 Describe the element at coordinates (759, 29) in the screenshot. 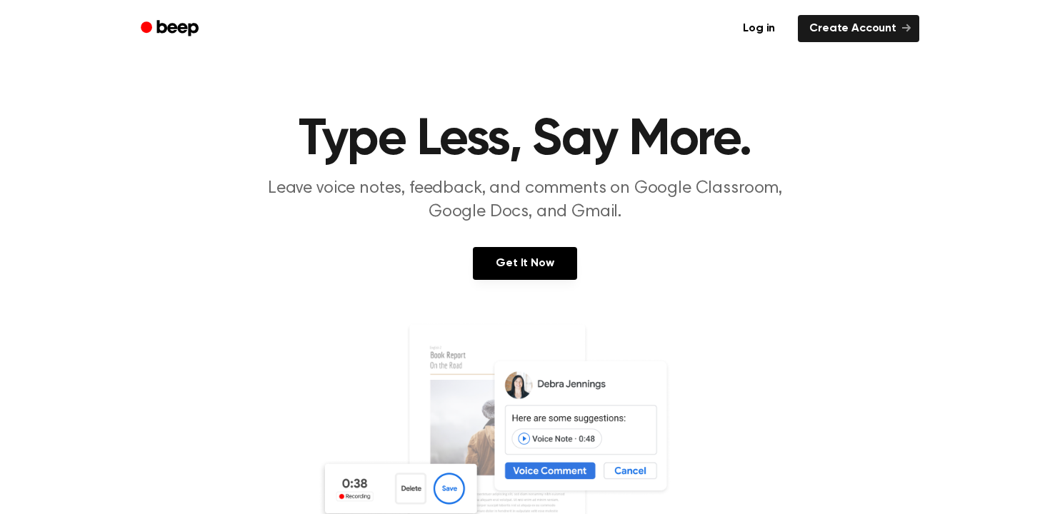

I see `a: Log in` at that location.